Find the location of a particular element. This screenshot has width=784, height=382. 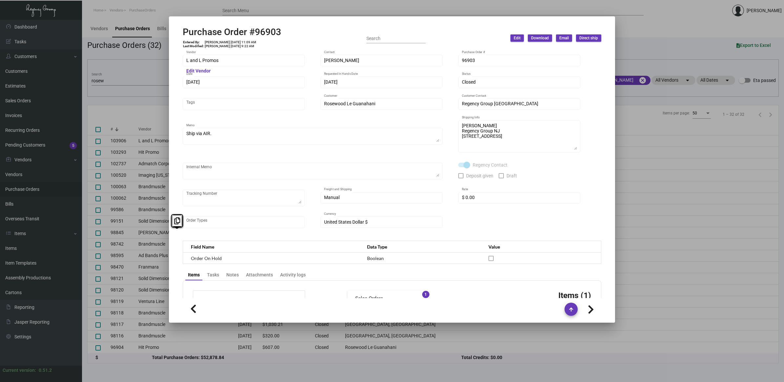

div: Activity logs is located at coordinates (293, 275).